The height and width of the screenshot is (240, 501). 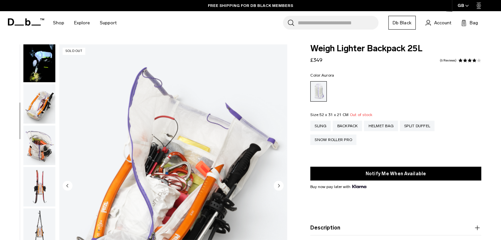 I want to click on a: Aurora, so click(x=318, y=91).